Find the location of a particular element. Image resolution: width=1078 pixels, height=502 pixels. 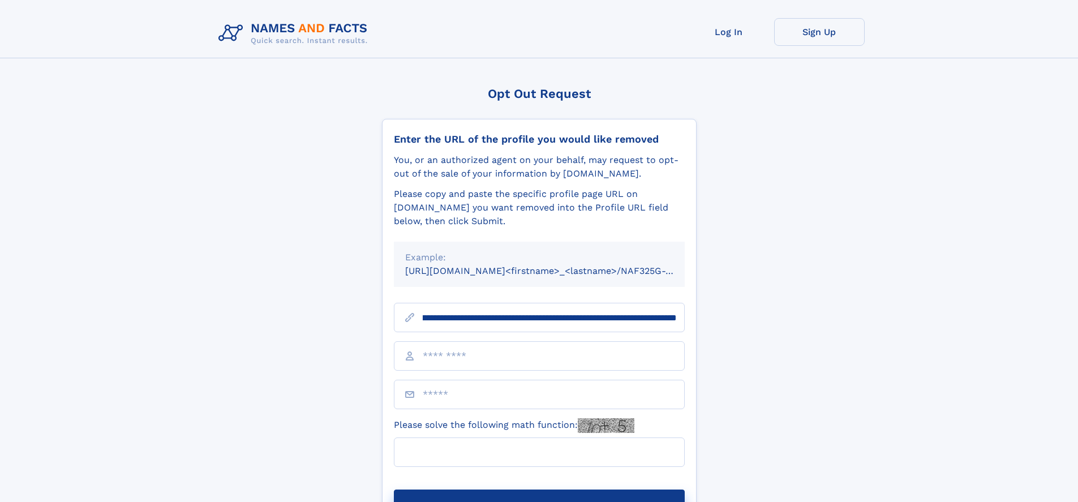

label: Please solve the following math function: is located at coordinates (514, 425).